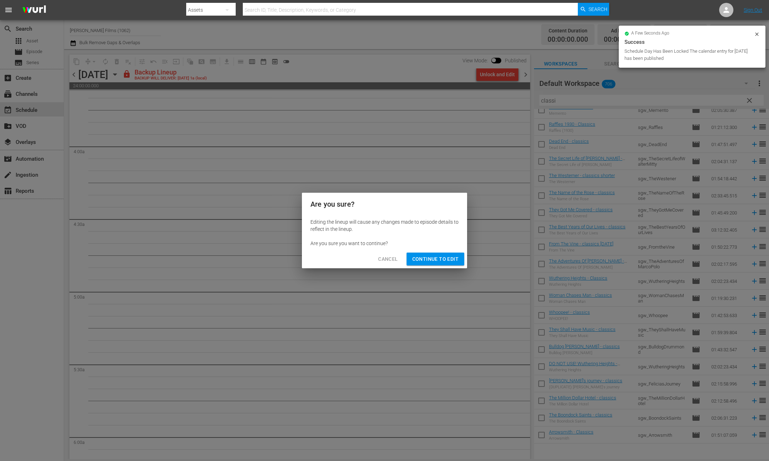  I want to click on span: Cancel, so click(388, 259).